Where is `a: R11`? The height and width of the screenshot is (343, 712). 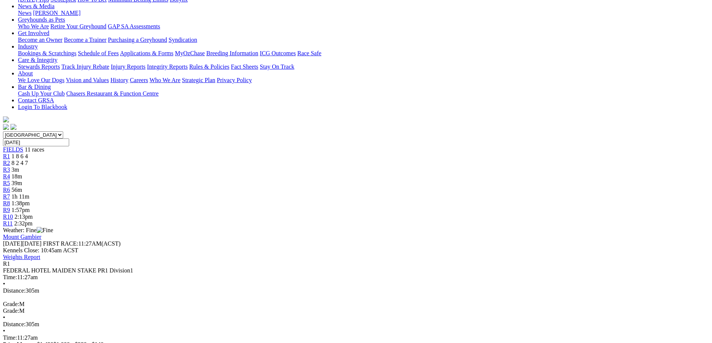 a: R11 is located at coordinates (8, 224).